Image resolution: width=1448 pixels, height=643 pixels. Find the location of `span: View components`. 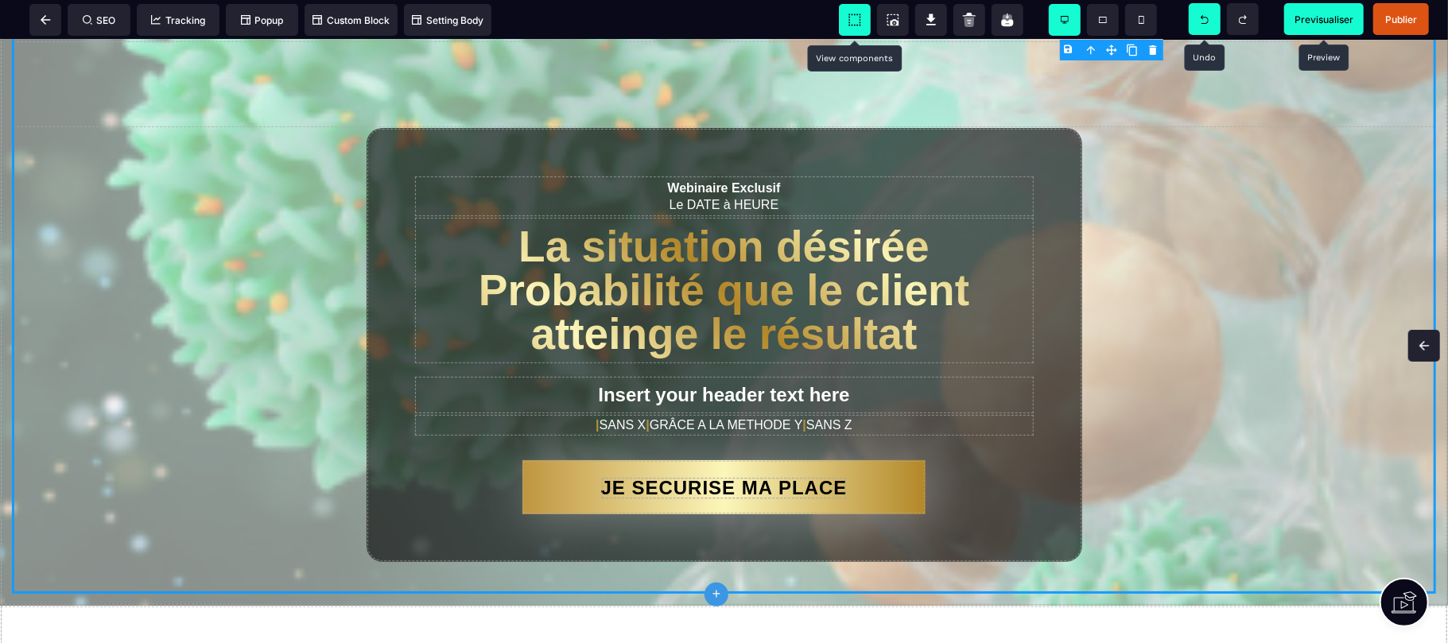

span: View components is located at coordinates (855, 20).